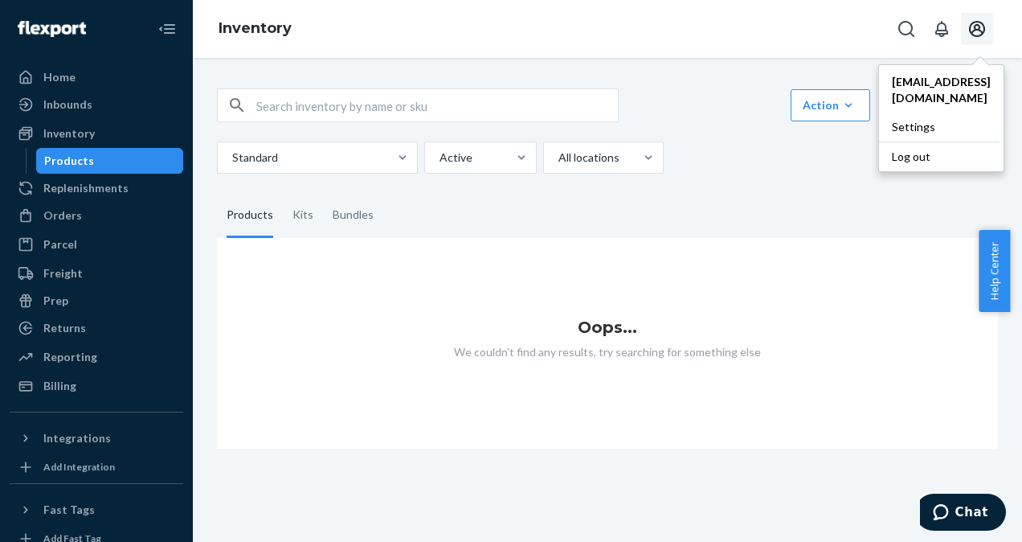 Image resolution: width=1022 pixels, height=542 pixels. Describe the element at coordinates (79, 466) in the screenshot. I see `div: Add Integration` at that location.